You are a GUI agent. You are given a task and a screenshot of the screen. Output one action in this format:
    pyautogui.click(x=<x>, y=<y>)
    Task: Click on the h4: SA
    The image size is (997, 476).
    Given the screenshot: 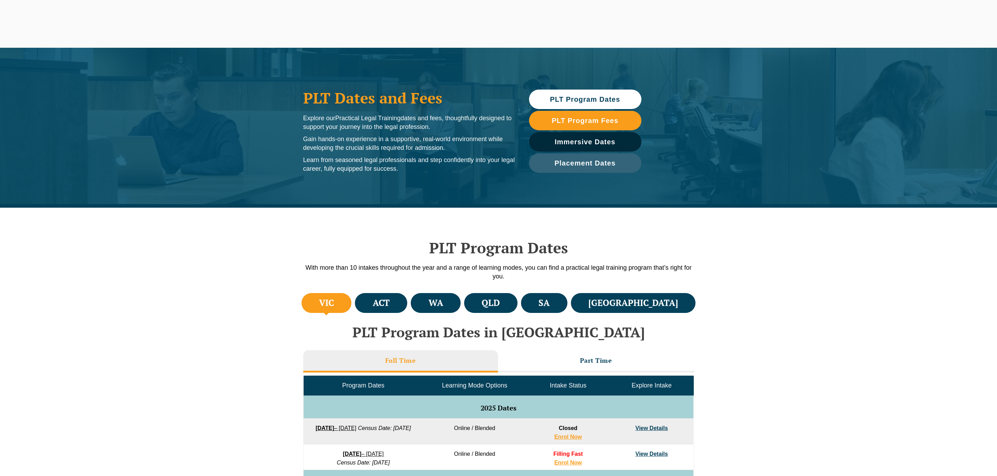 What is the action you would take?
    pyautogui.click(x=544, y=303)
    